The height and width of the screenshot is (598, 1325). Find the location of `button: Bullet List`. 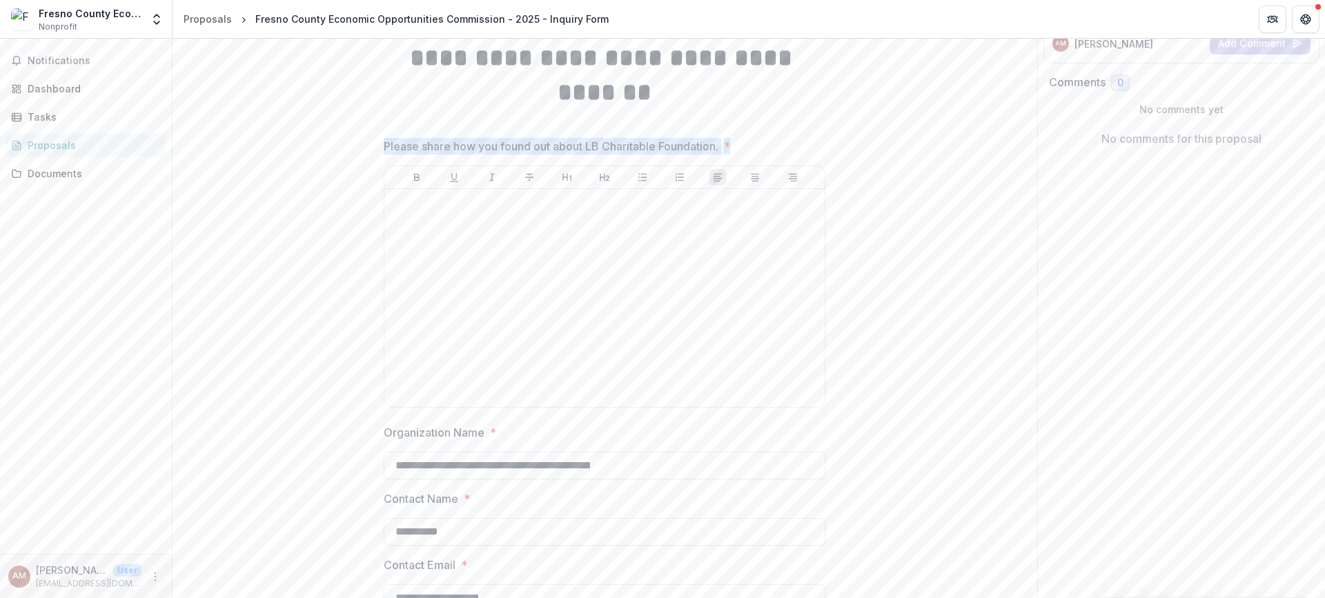

button: Bullet List is located at coordinates (642, 177).